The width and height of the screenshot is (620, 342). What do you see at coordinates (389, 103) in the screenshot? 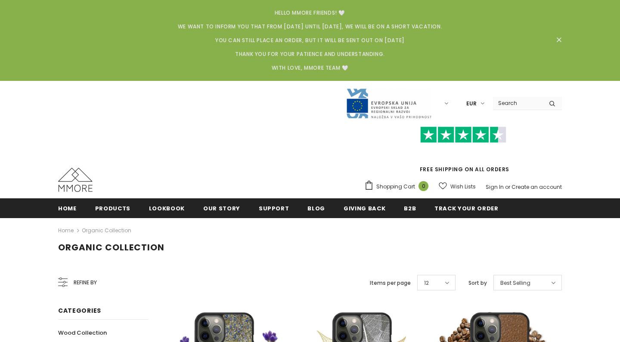
I see `img: Javni Razpis` at bounding box center [389, 103].